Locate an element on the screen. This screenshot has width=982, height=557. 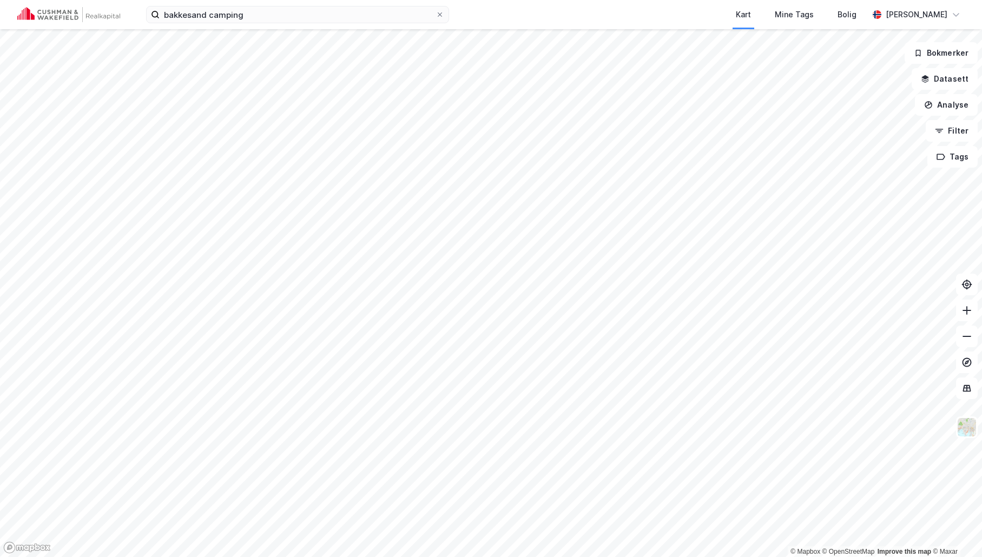
a: Mapbox homepage is located at coordinates (27, 548).